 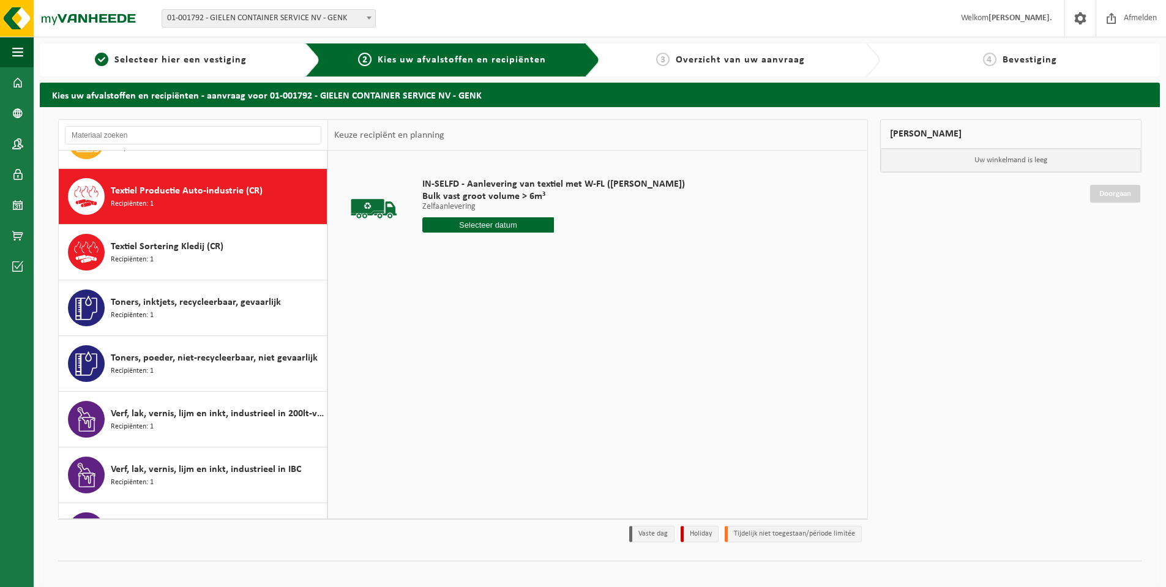 What do you see at coordinates (171, 60) in the screenshot?
I see `a: 1Selecteer hier een vestiging` at bounding box center [171, 60].